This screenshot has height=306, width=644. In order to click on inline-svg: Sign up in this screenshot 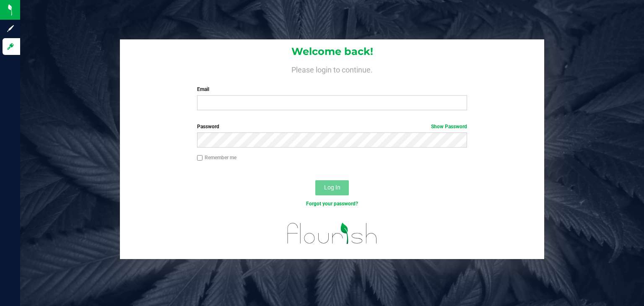, I will do `click(10, 28)`.